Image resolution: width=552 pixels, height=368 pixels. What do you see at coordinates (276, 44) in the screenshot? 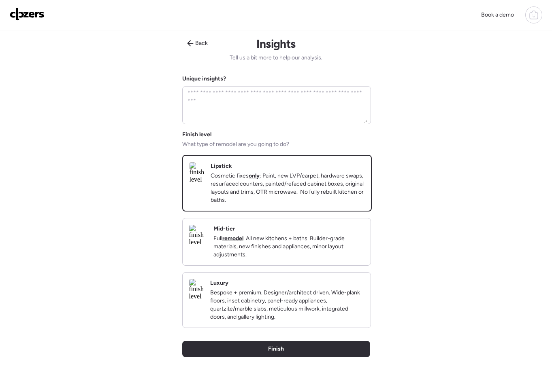
I see `h1: Insights` at bounding box center [276, 44].